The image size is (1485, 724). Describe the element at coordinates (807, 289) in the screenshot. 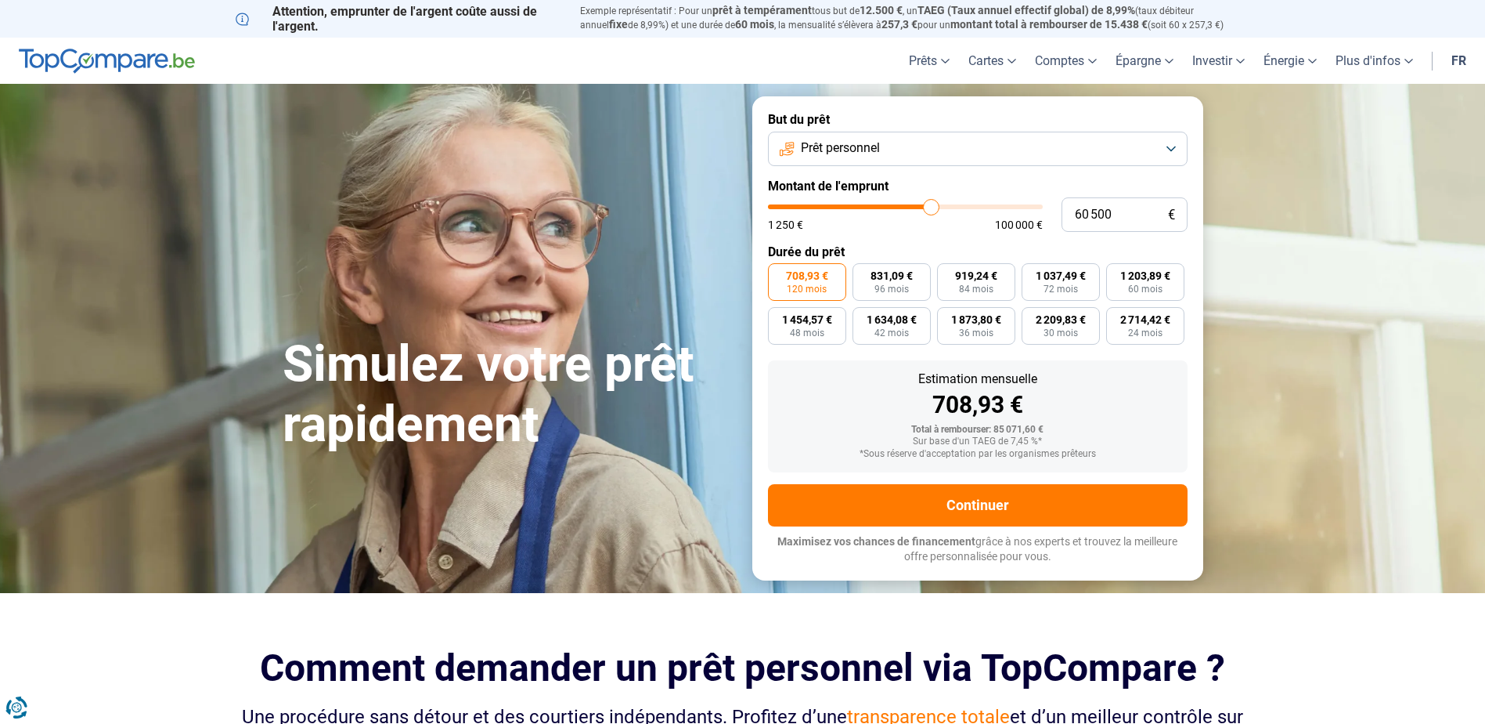

I see `span: 120 mois` at that location.